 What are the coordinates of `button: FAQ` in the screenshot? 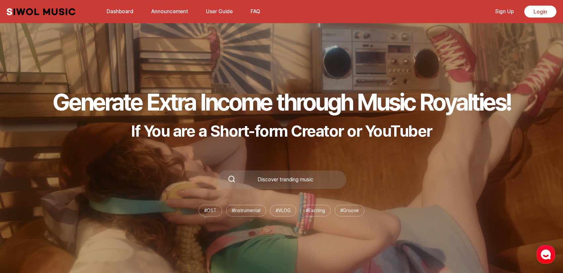 It's located at (255, 12).